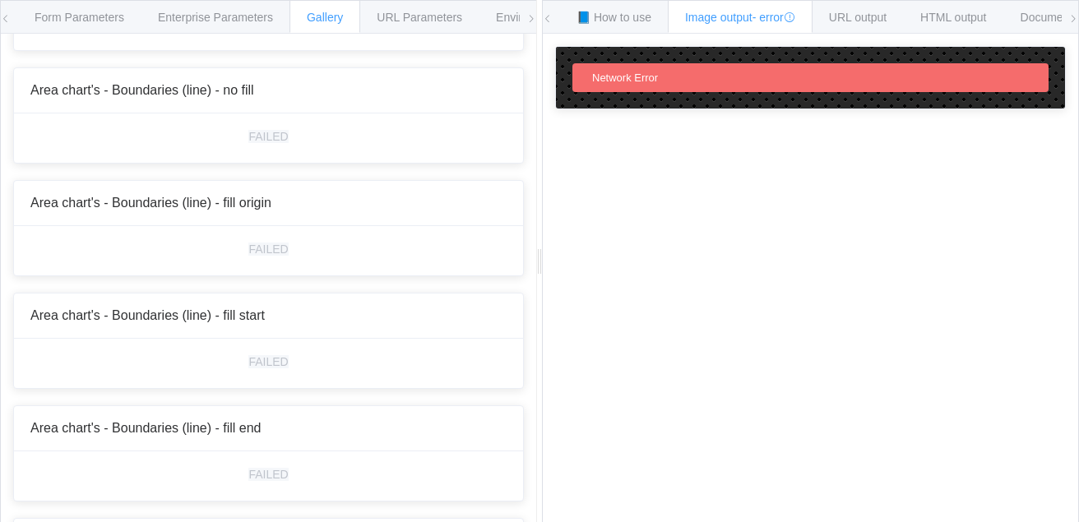 The image size is (1079, 522). What do you see at coordinates (953, 17) in the screenshot?
I see `span: HTML output` at bounding box center [953, 17].